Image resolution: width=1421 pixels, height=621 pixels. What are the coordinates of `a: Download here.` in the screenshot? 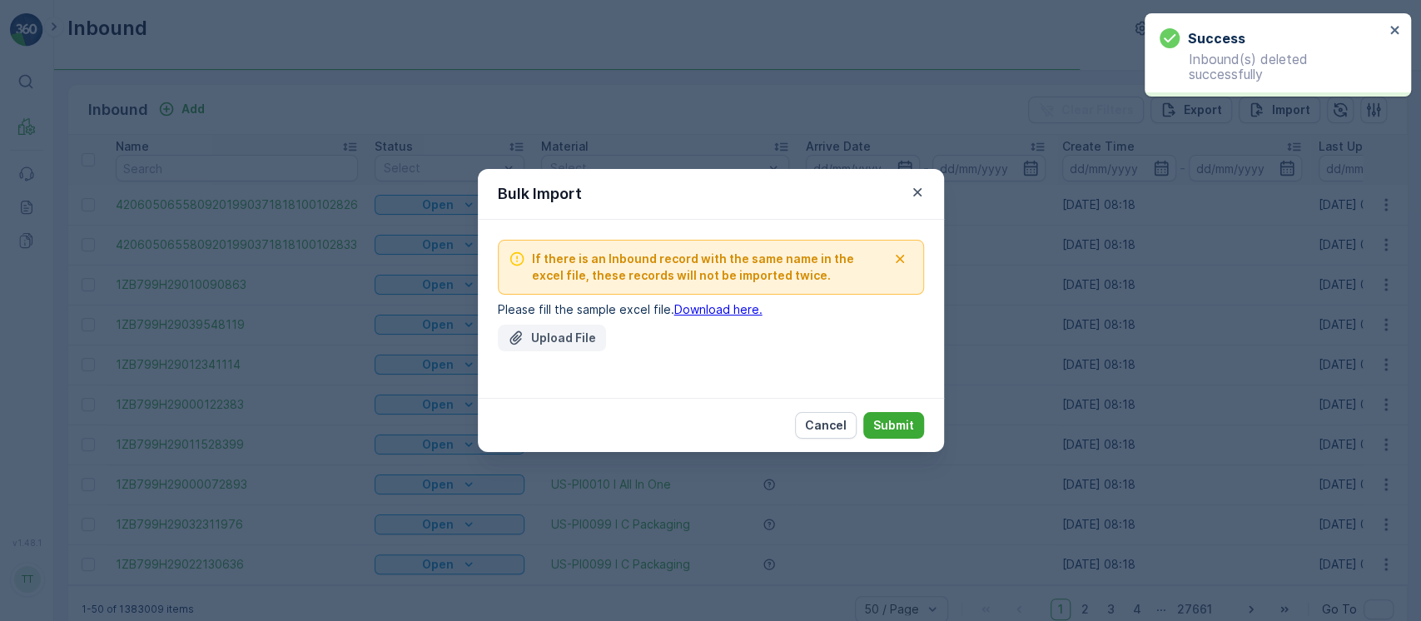 It's located at (718, 309).